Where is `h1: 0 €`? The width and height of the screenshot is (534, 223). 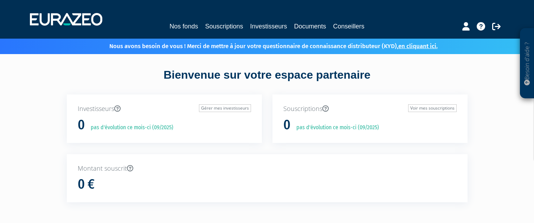 h1: 0 € is located at coordinates (86, 185).